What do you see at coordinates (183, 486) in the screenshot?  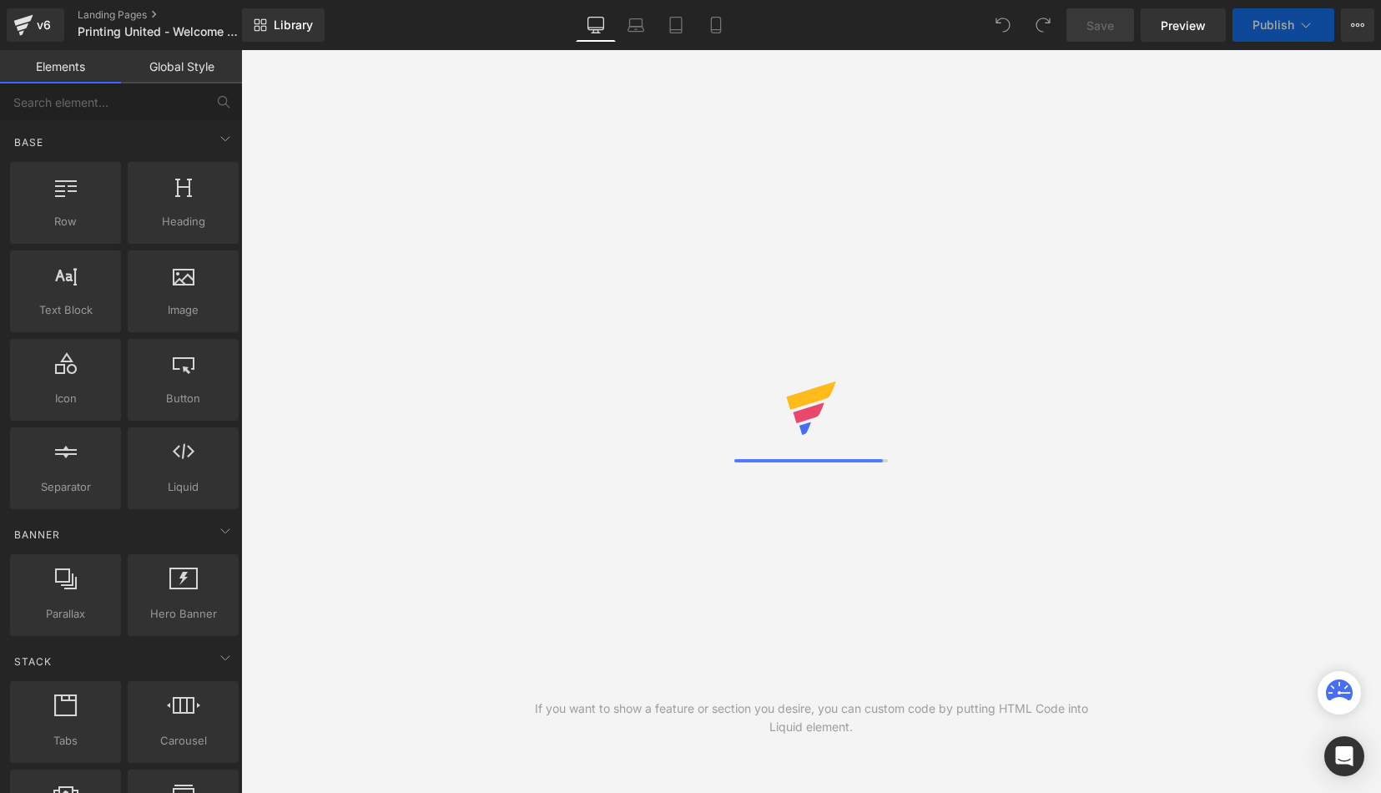 I see `span: Liquid` at bounding box center [183, 486].